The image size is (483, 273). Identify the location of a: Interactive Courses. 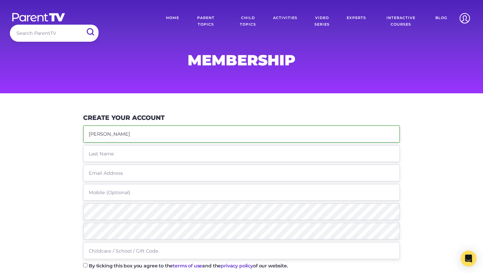
(400, 21).